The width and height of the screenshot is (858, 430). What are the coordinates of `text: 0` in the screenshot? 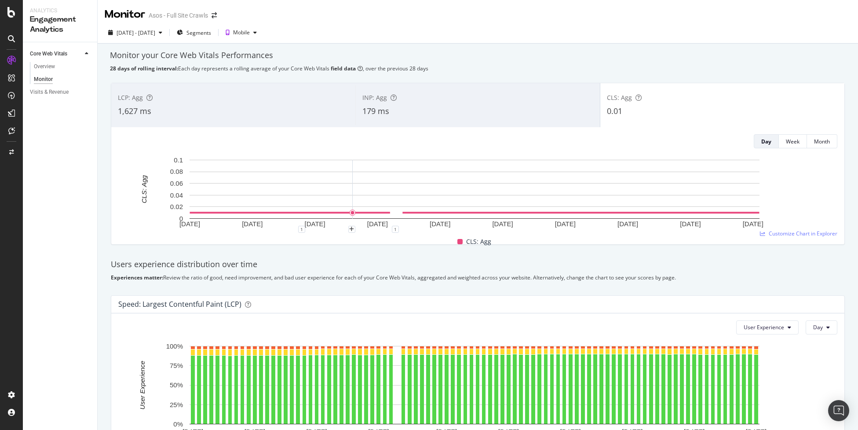 It's located at (181, 218).